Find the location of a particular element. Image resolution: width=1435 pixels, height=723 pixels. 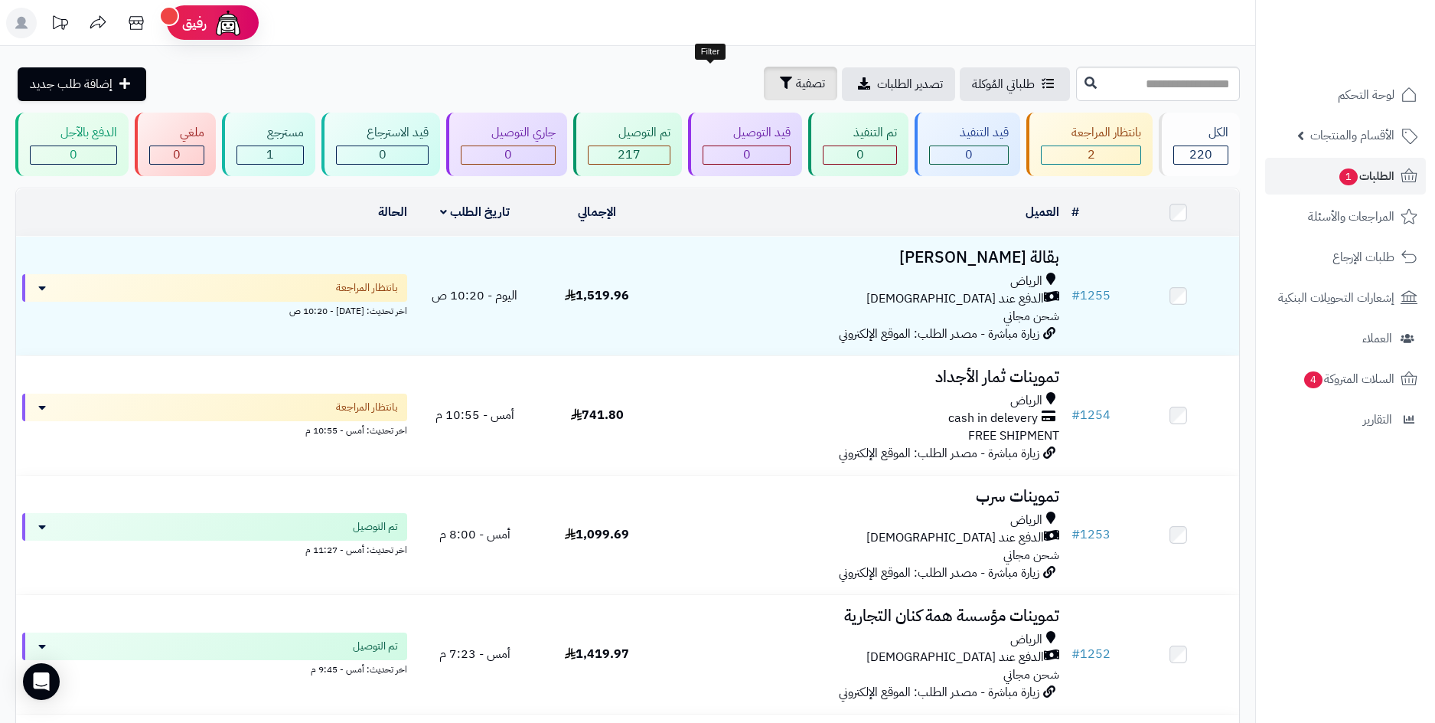

a: إضافة طلب جديد is located at coordinates (82, 84).